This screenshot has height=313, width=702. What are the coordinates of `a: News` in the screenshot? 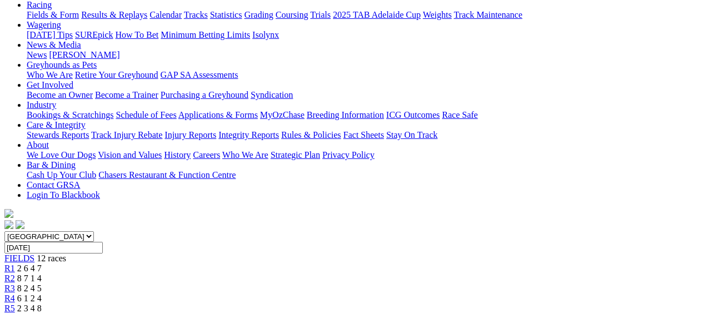 It's located at (37, 54).